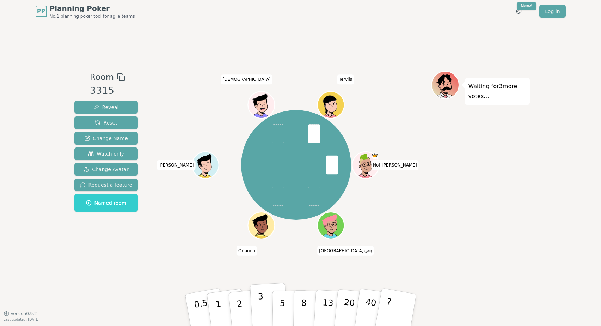 The image size is (601, 326). Describe the element at coordinates (106, 169) in the screenshot. I see `button: Change Avatar` at that location.